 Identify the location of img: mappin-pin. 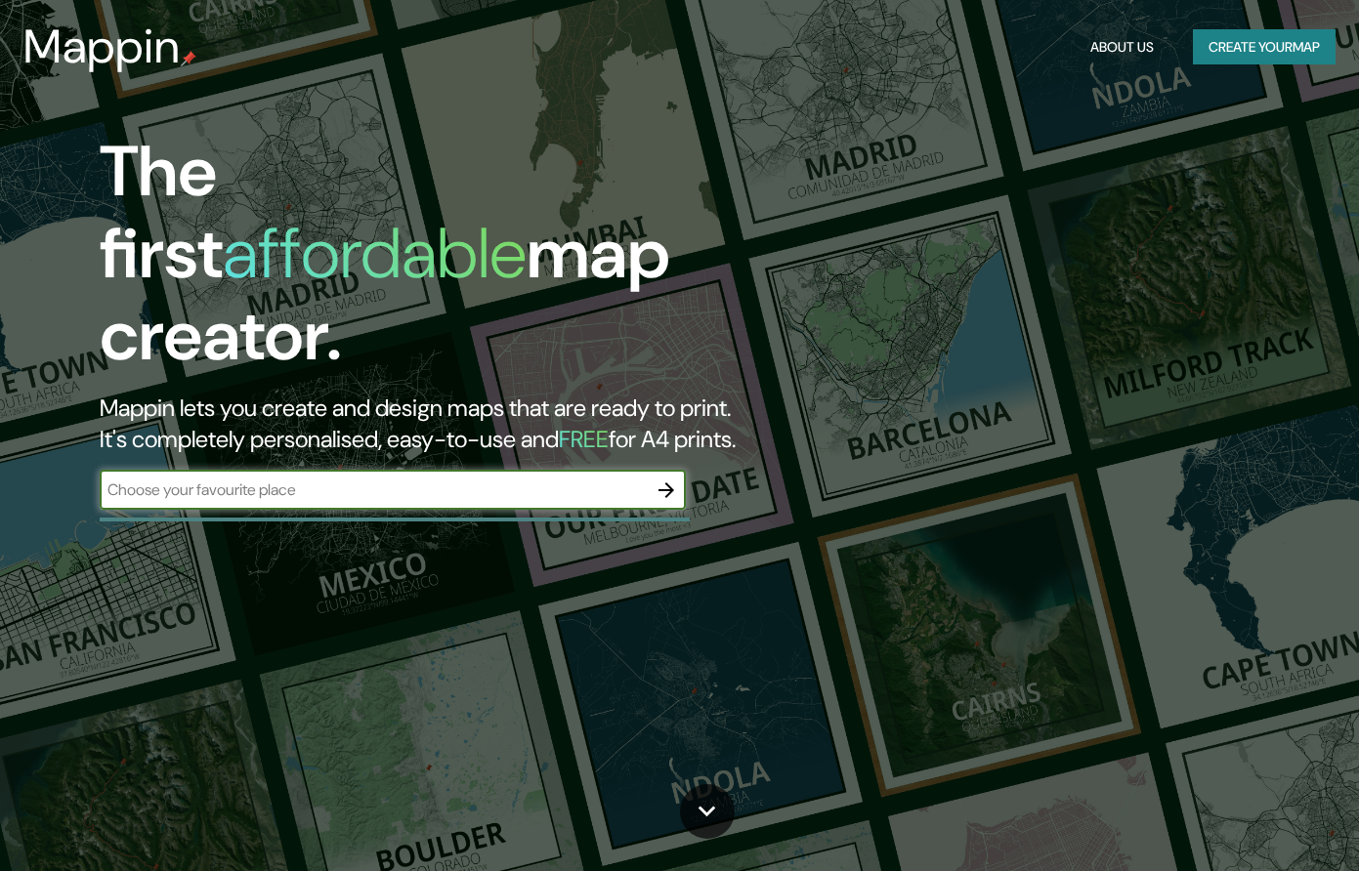
(189, 59).